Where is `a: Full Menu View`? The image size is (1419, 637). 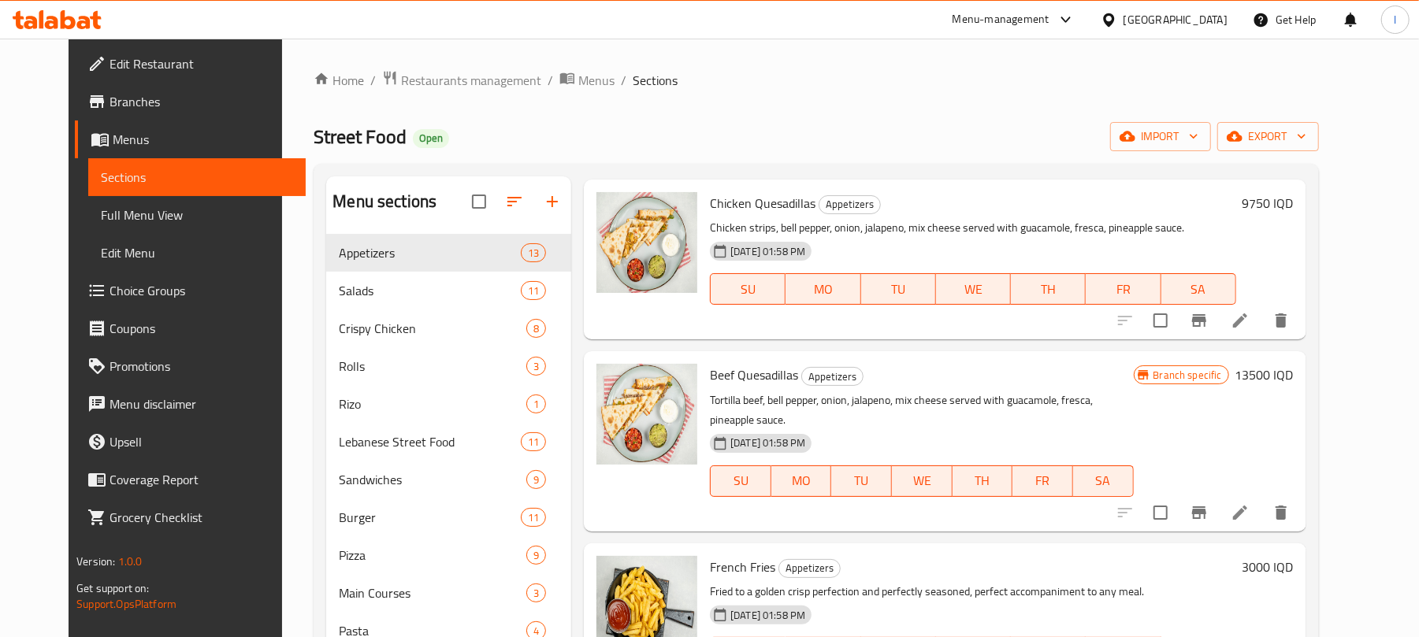
a: Full Menu View is located at coordinates (197, 215).